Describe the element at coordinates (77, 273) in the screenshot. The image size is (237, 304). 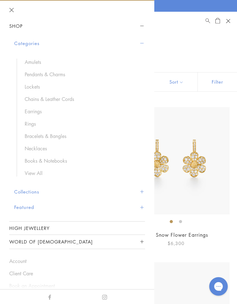
I see `a: Client Care` at that location.